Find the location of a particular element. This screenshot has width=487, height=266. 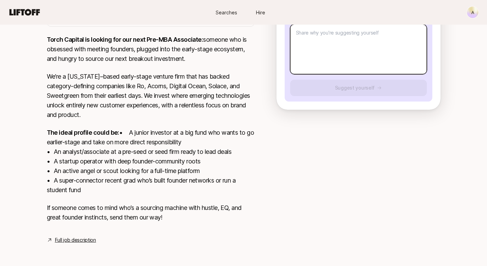

a: Hire is located at coordinates (261, 12).